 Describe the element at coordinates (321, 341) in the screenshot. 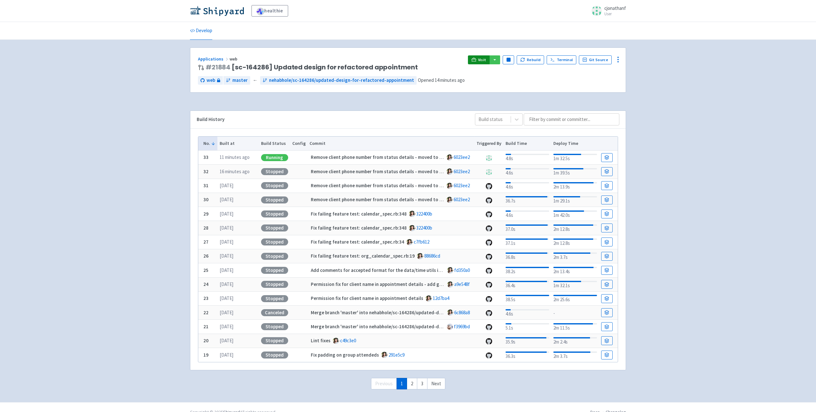

I see `strong: Lint fixes` at that location.